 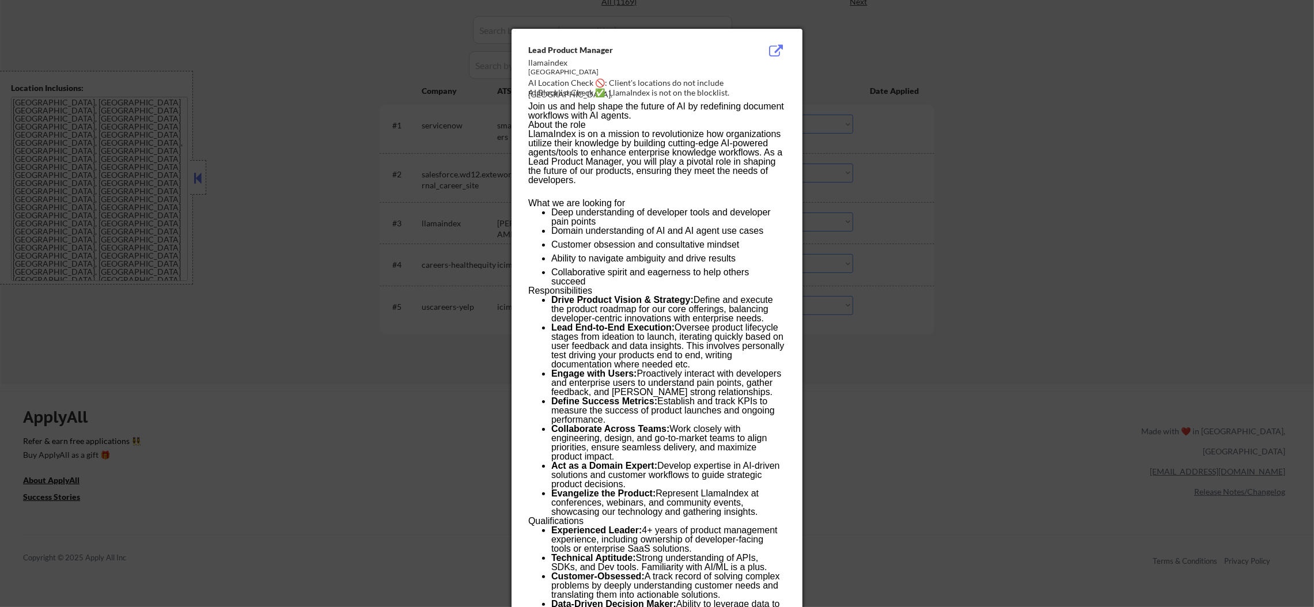 I want to click on p: Define and execute the product roadmap for our core offerings, balancing developer-centric innova..., so click(x=668, y=309).